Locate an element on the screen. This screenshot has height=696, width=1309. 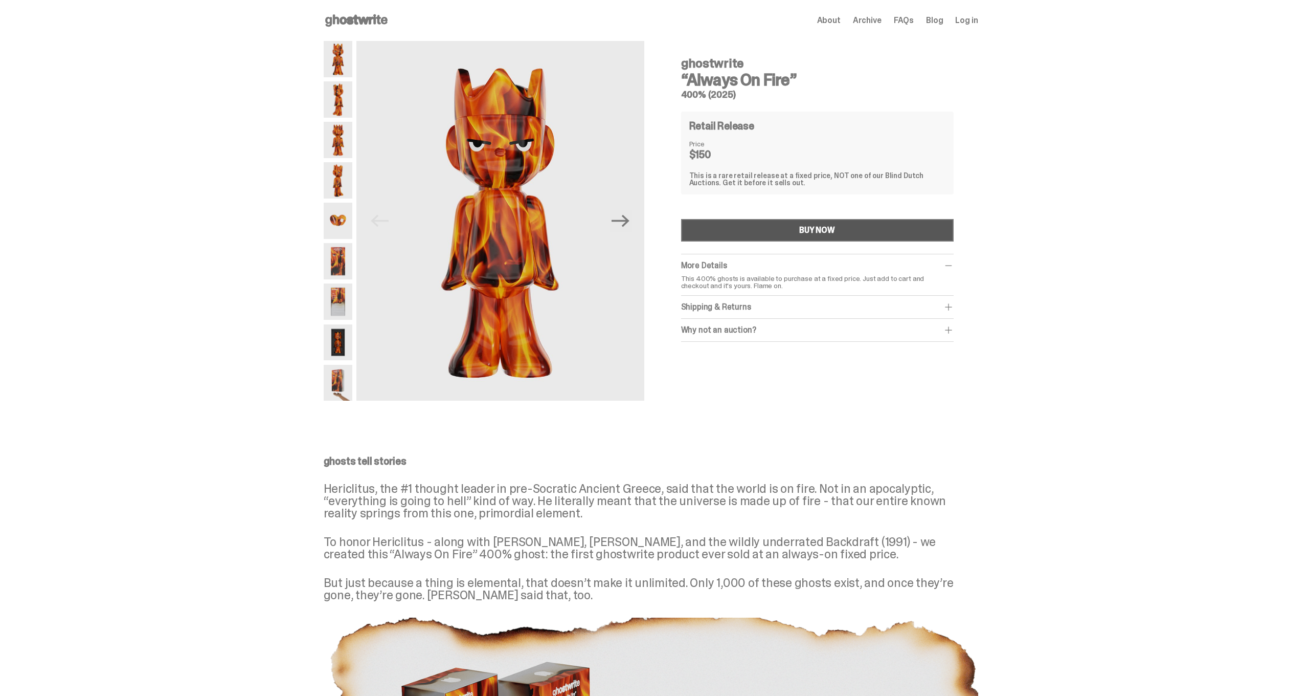
dd: $150 is located at coordinates (715, 154).